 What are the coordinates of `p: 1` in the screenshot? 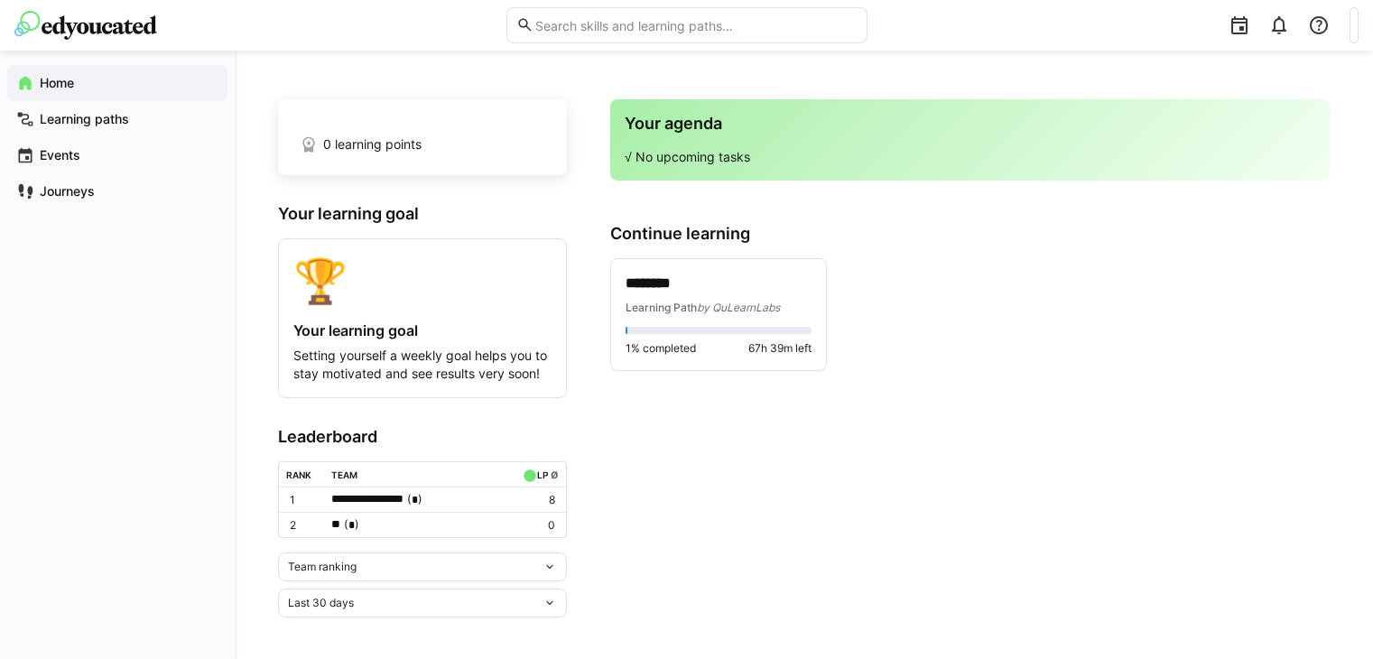 It's located at (303, 500).